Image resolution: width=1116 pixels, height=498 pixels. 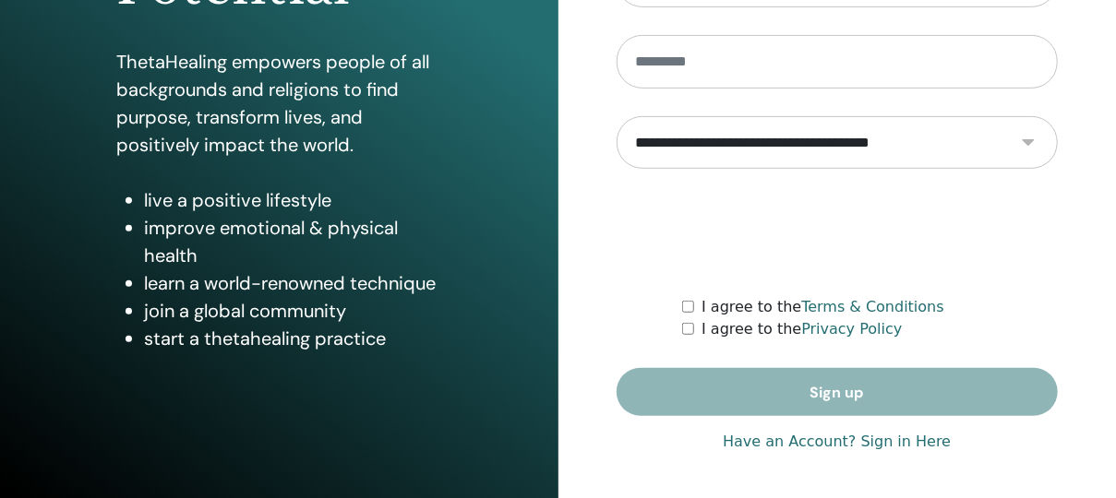 I want to click on a: Terms & Conditions, so click(x=872, y=306).